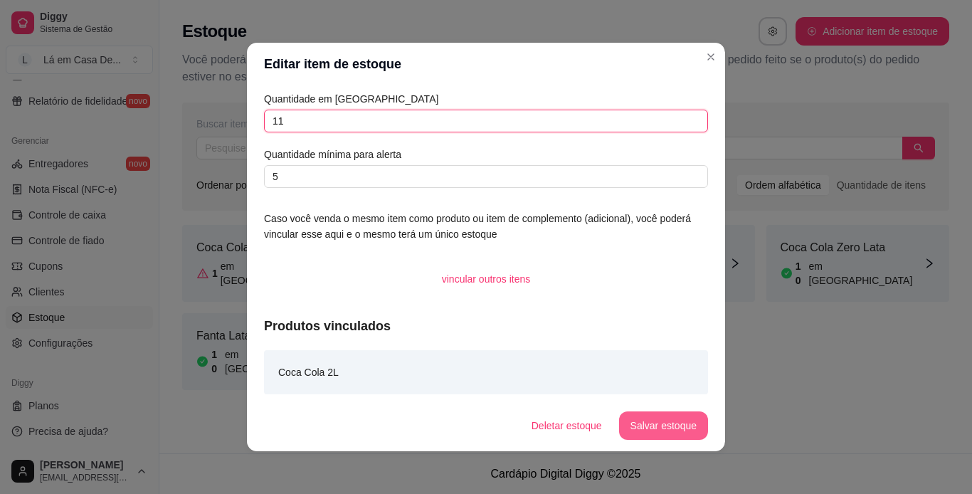  I want to click on article: Quantidade mínima para alerta, so click(486, 154).